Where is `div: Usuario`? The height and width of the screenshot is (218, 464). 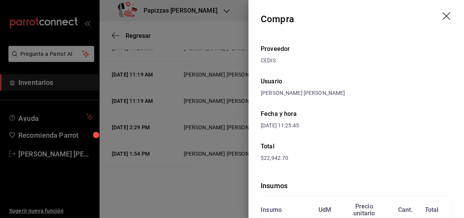 div: Usuario is located at coordinates (356, 82).